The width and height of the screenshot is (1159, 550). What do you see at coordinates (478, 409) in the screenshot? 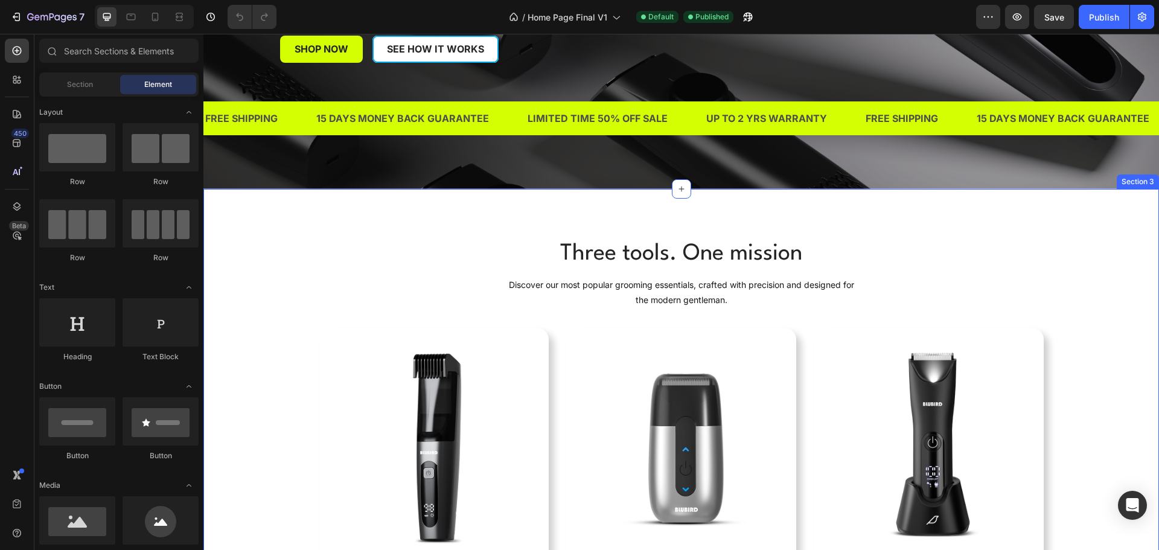
I see `img: gempages_577436594827428579-68b7be77-1893-4cad-8559-eb06847b5d0c.jpg` at bounding box center [478, 409].